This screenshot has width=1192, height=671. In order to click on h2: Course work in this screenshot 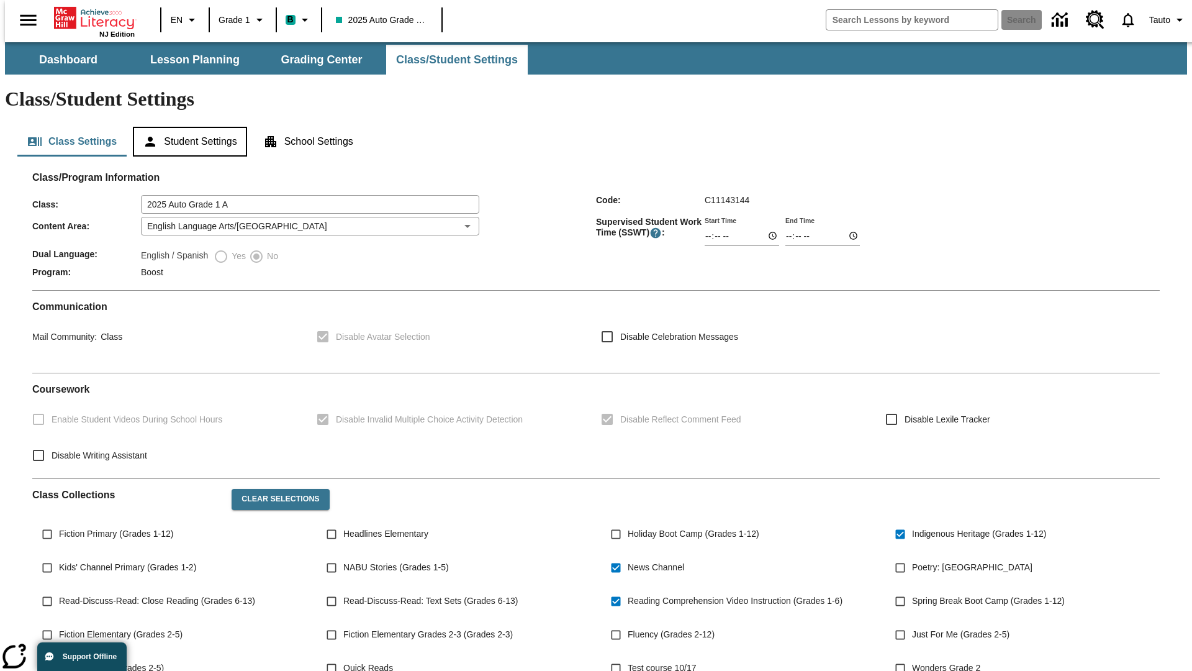, I will do `click(596, 389)`.